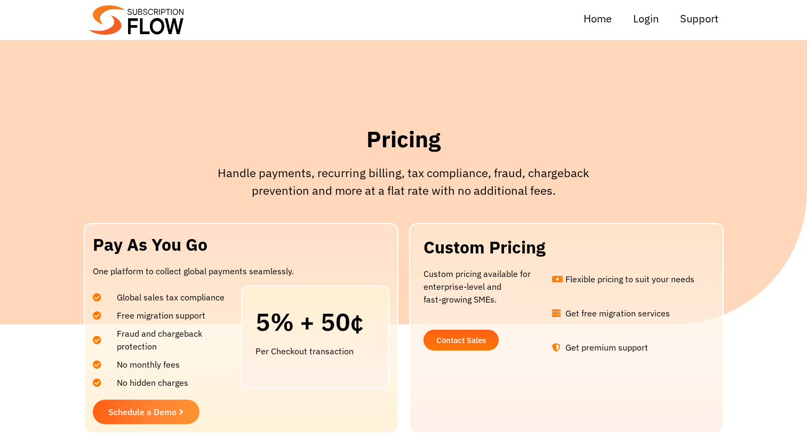  Describe the element at coordinates (699, 19) in the screenshot. I see `a: Support` at that location.